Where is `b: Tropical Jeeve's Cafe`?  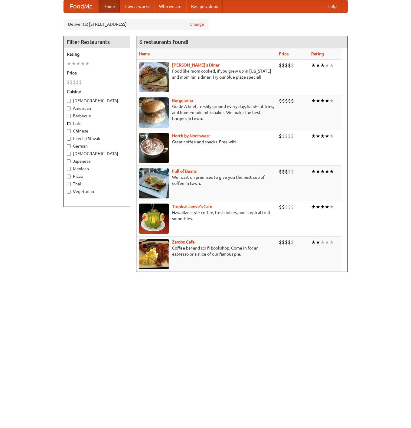 b: Tropical Jeeve's Cafe is located at coordinates (192, 207).